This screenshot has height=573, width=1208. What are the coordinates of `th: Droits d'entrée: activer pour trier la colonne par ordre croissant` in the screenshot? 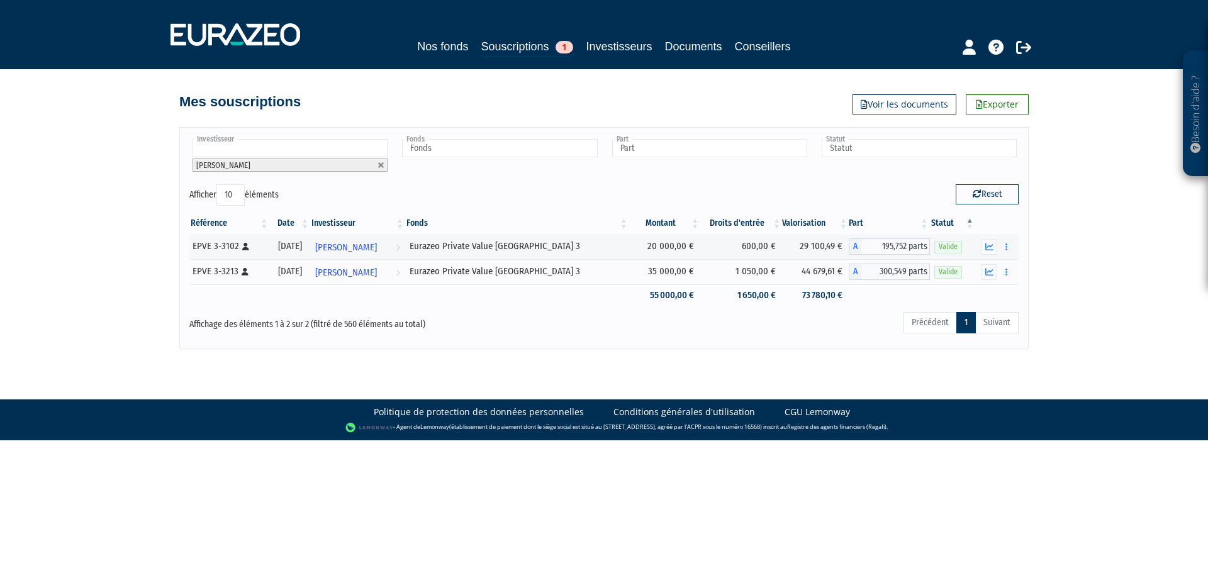 It's located at (741, 223).